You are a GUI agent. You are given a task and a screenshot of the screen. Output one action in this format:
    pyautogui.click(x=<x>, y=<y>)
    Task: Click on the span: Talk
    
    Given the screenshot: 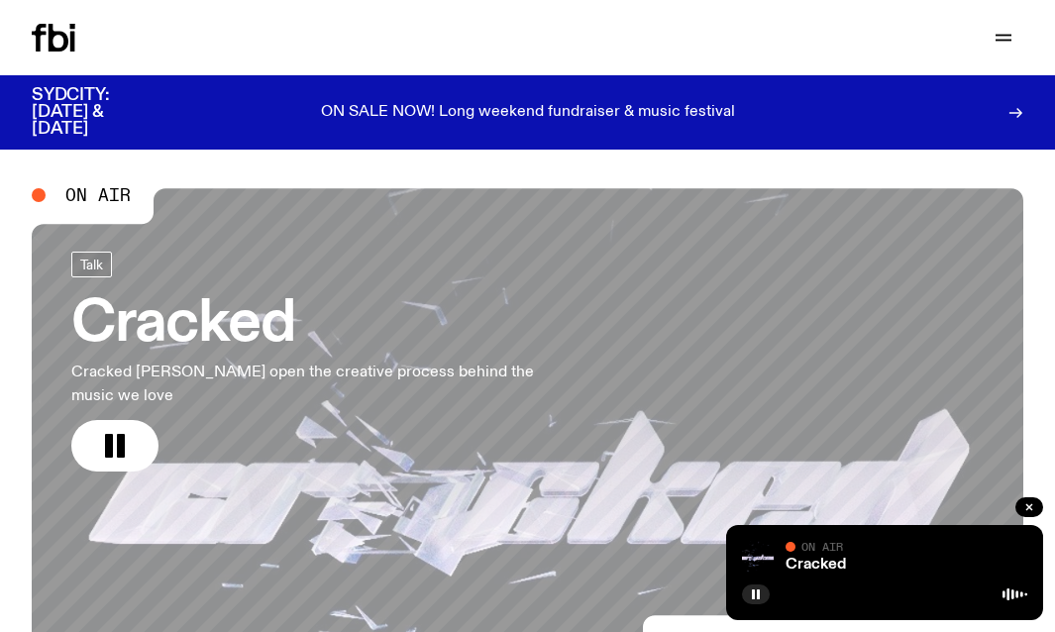 What is the action you would take?
    pyautogui.click(x=91, y=263)
    